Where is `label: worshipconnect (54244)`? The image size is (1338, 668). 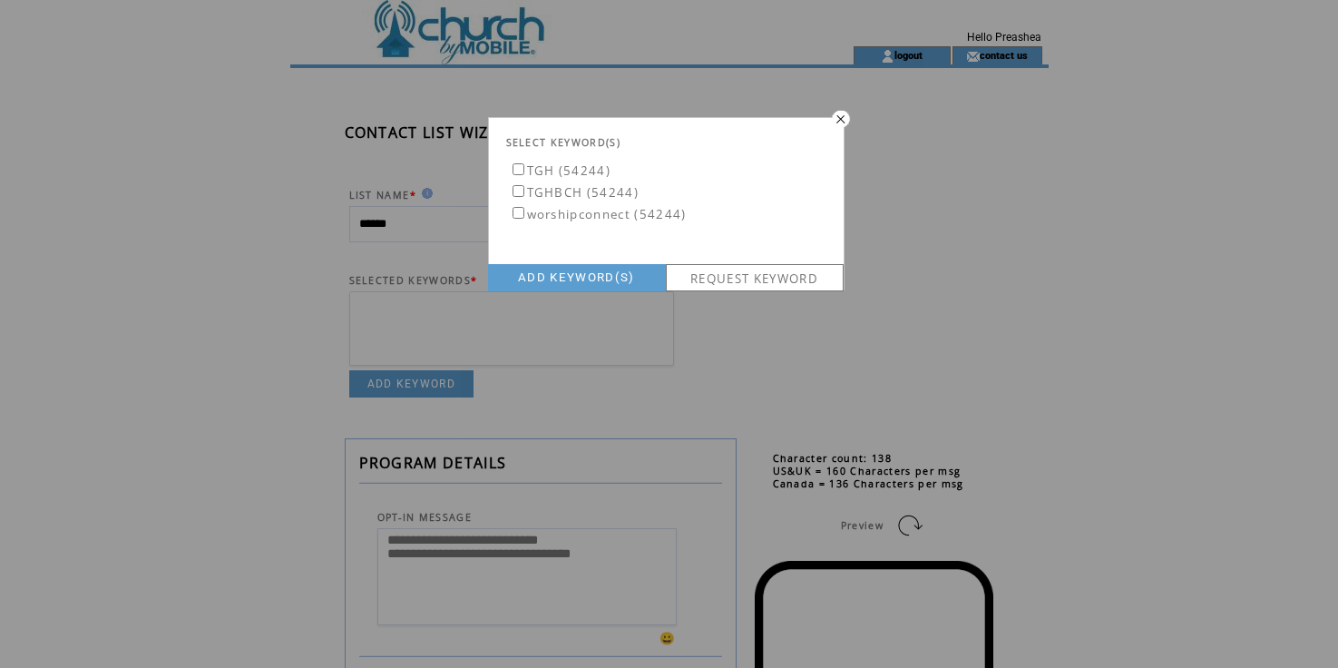 label: worshipconnect (54244) is located at coordinates (598, 214).